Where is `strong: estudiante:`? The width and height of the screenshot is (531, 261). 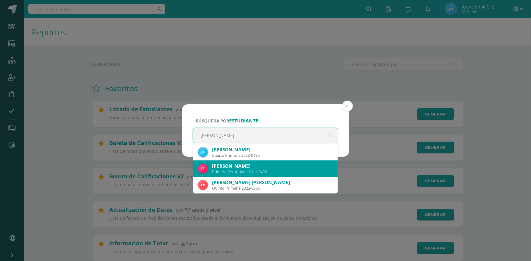
strong: estudiante: is located at coordinates (245, 121).